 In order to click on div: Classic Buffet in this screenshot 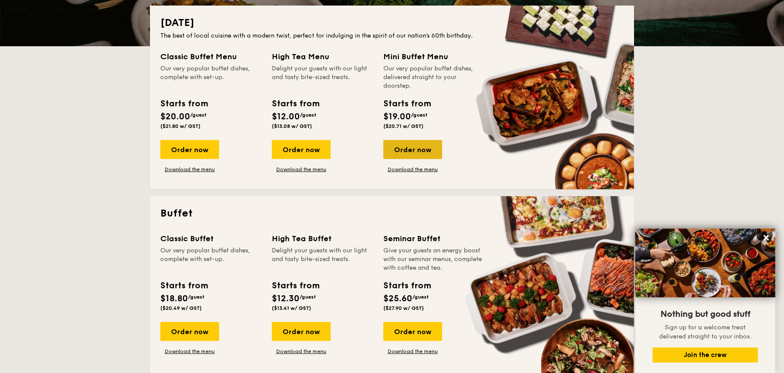, I will do `click(211, 238)`.